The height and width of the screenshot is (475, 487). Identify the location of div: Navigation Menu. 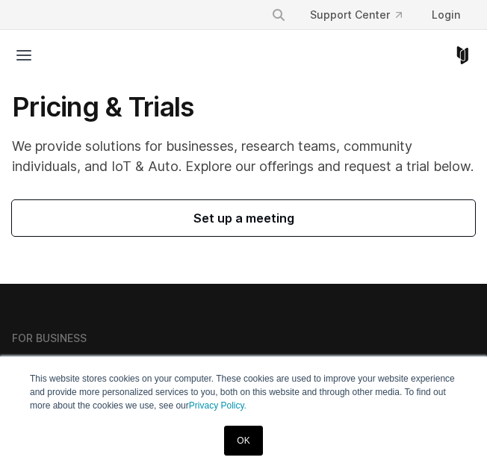
(365, 15).